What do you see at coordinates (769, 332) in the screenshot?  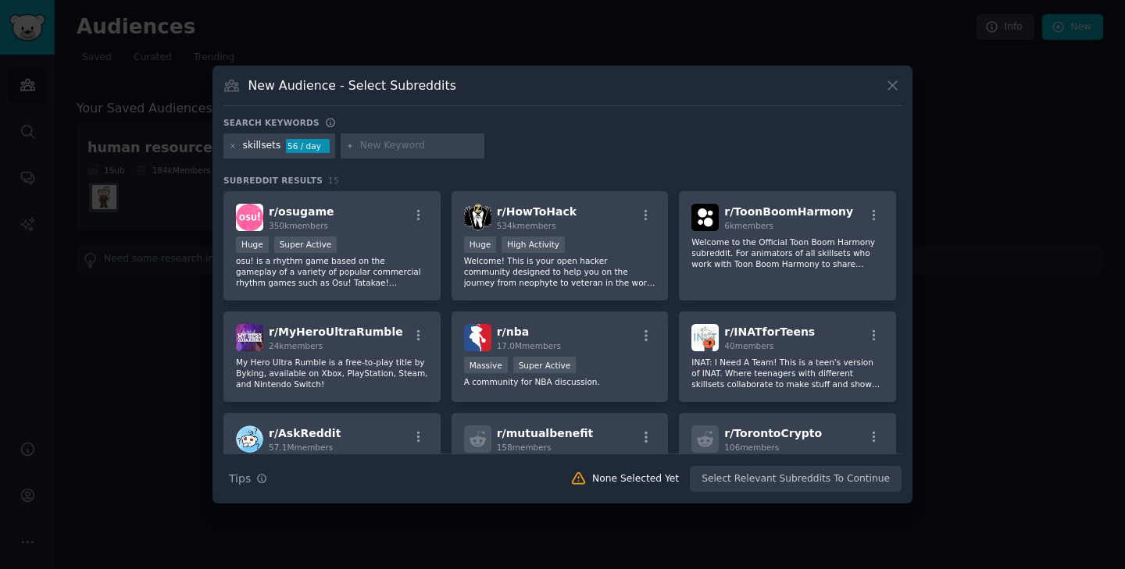 I see `span: r/ INATforTeens` at bounding box center [769, 332].